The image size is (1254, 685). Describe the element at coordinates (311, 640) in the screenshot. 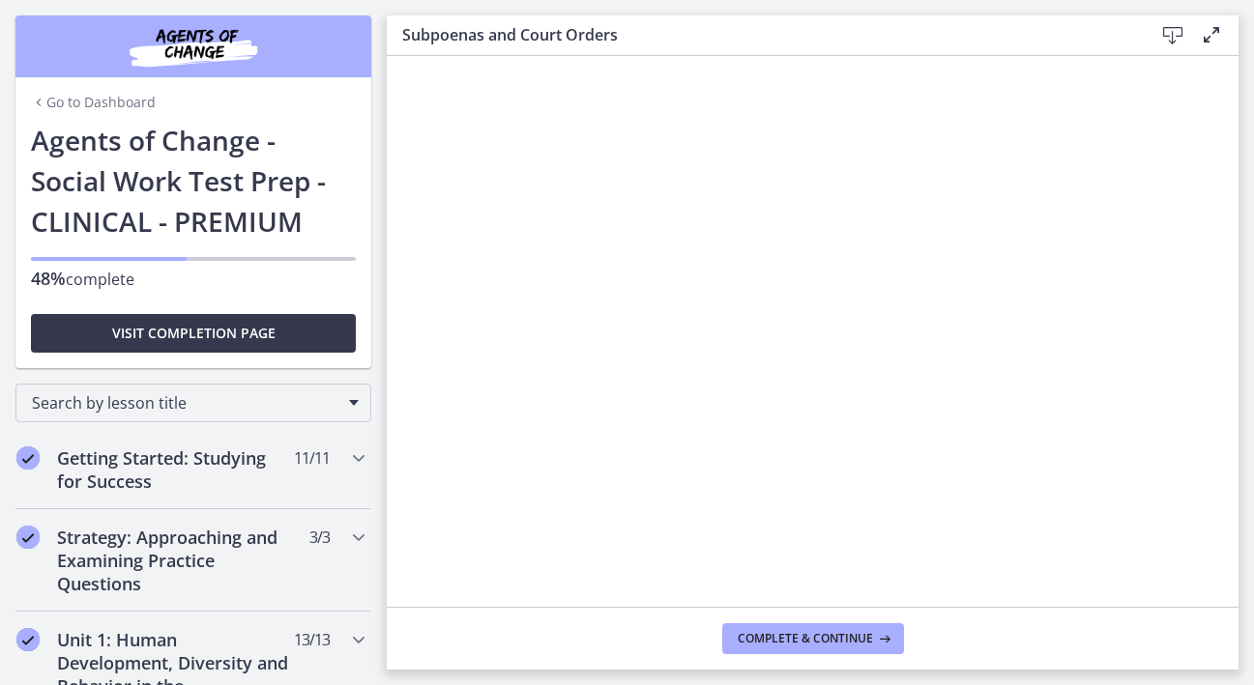

I see `span: 13 / 13` at that location.